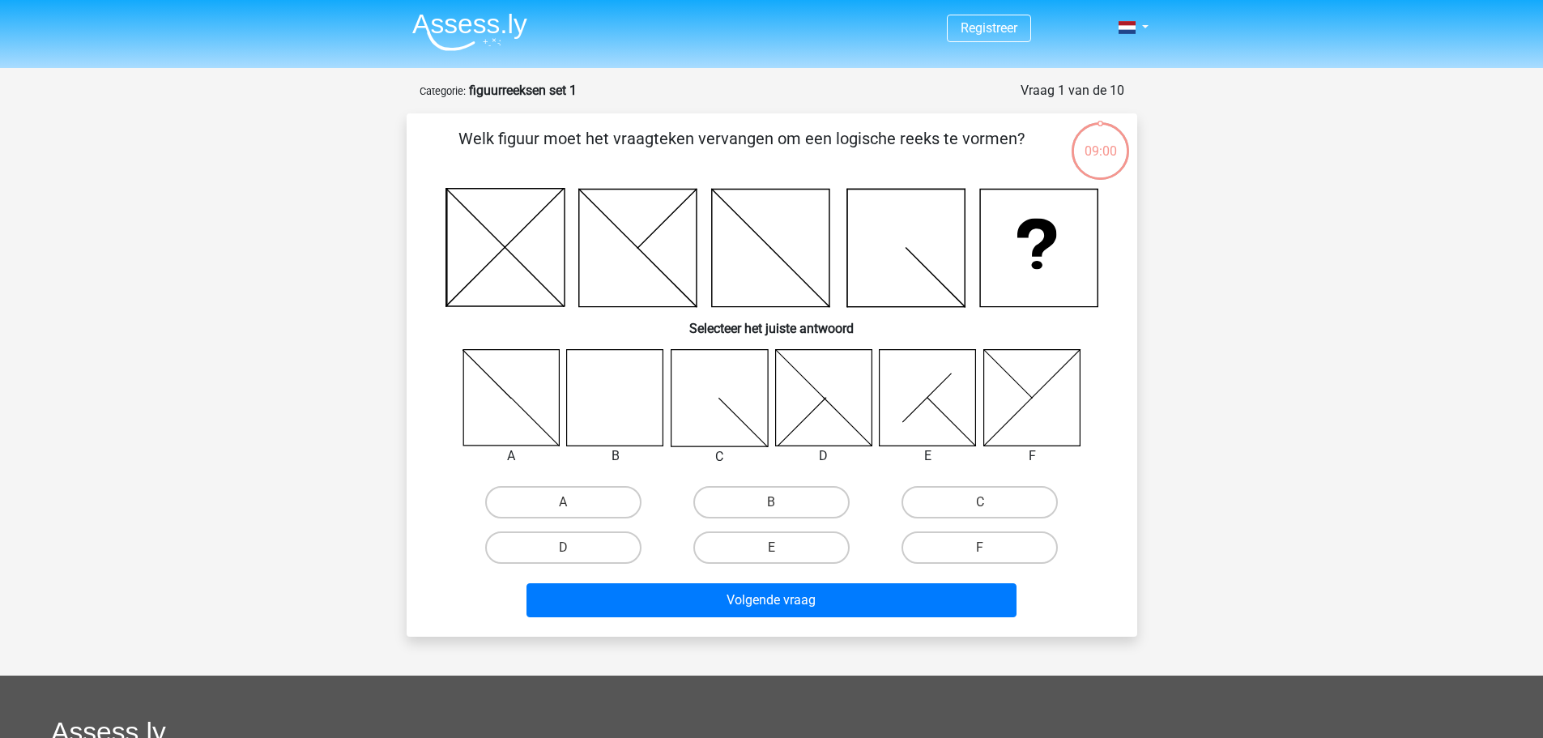  I want to click on label: E, so click(771, 548).